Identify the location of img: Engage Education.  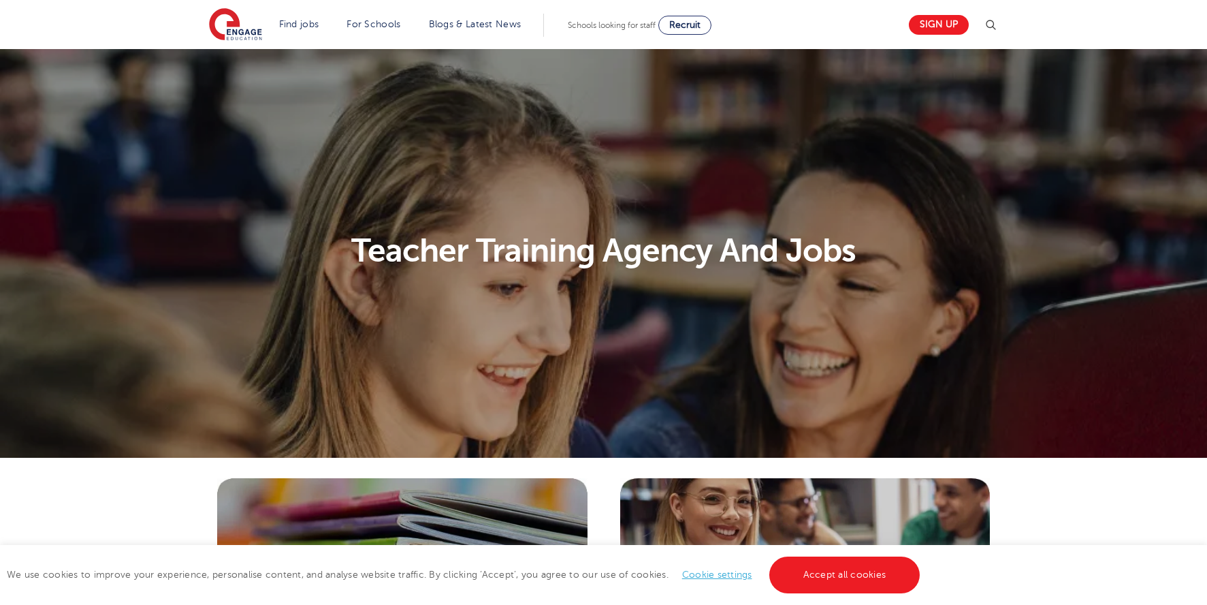
(236, 25).